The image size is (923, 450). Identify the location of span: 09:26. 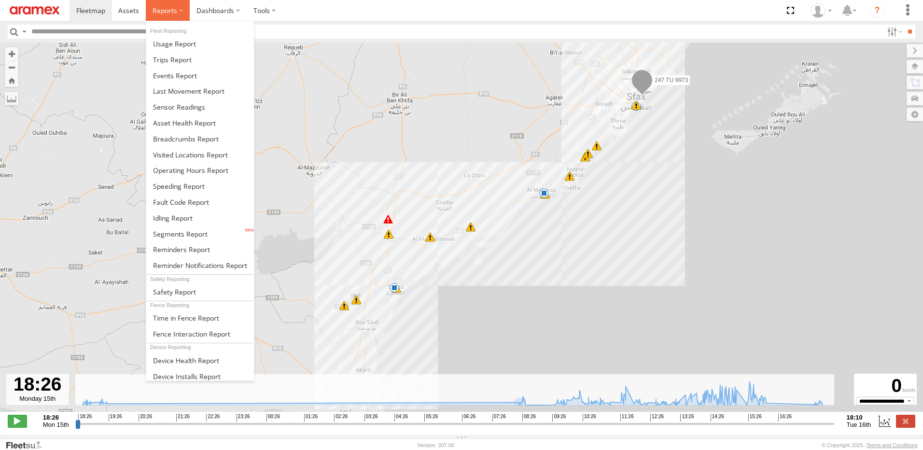
(559, 418).